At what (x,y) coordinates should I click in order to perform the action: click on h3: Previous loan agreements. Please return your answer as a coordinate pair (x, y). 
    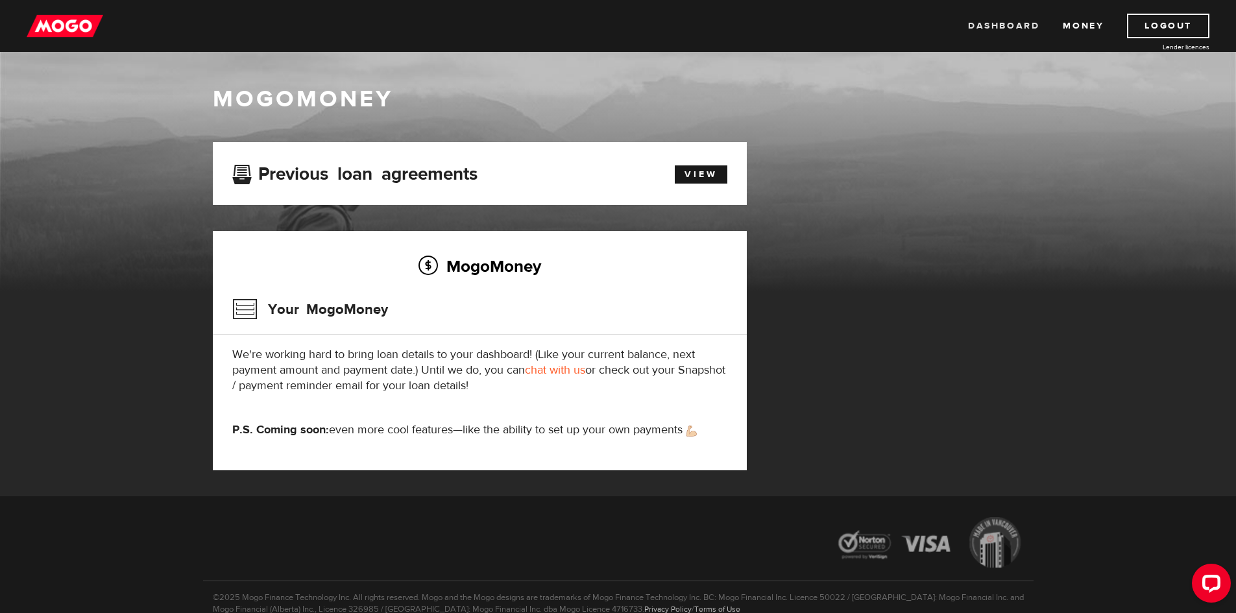
    Looking at the image, I should click on (355, 172).